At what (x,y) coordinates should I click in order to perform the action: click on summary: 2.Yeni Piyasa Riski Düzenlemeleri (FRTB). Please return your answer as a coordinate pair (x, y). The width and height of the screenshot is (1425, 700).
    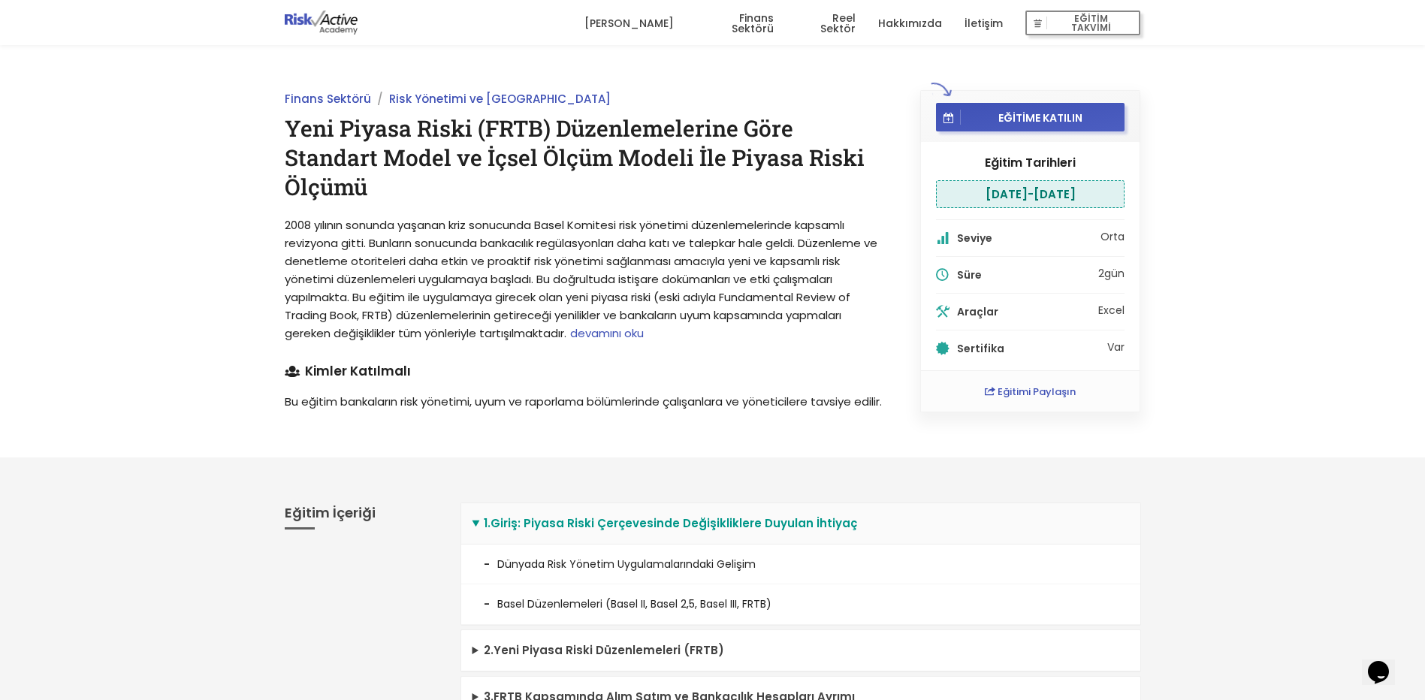
    Looking at the image, I should click on (801, 650).